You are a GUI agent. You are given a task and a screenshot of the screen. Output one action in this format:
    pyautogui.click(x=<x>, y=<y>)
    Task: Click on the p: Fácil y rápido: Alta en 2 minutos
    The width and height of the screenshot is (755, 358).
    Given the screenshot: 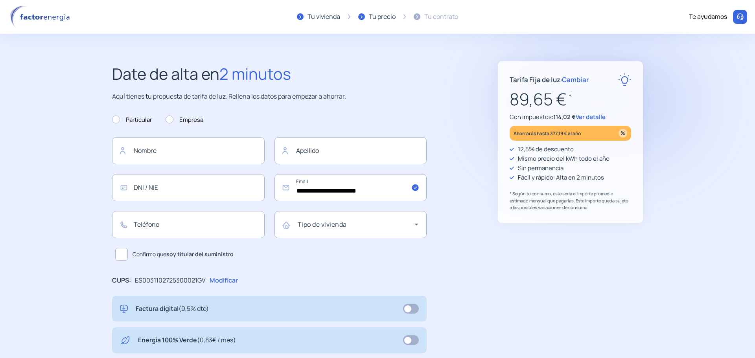 What is the action you would take?
    pyautogui.click(x=561, y=178)
    